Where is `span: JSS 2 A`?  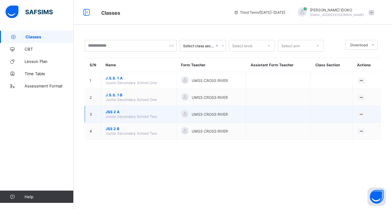
span: JSS 2 A is located at coordinates (139, 112).